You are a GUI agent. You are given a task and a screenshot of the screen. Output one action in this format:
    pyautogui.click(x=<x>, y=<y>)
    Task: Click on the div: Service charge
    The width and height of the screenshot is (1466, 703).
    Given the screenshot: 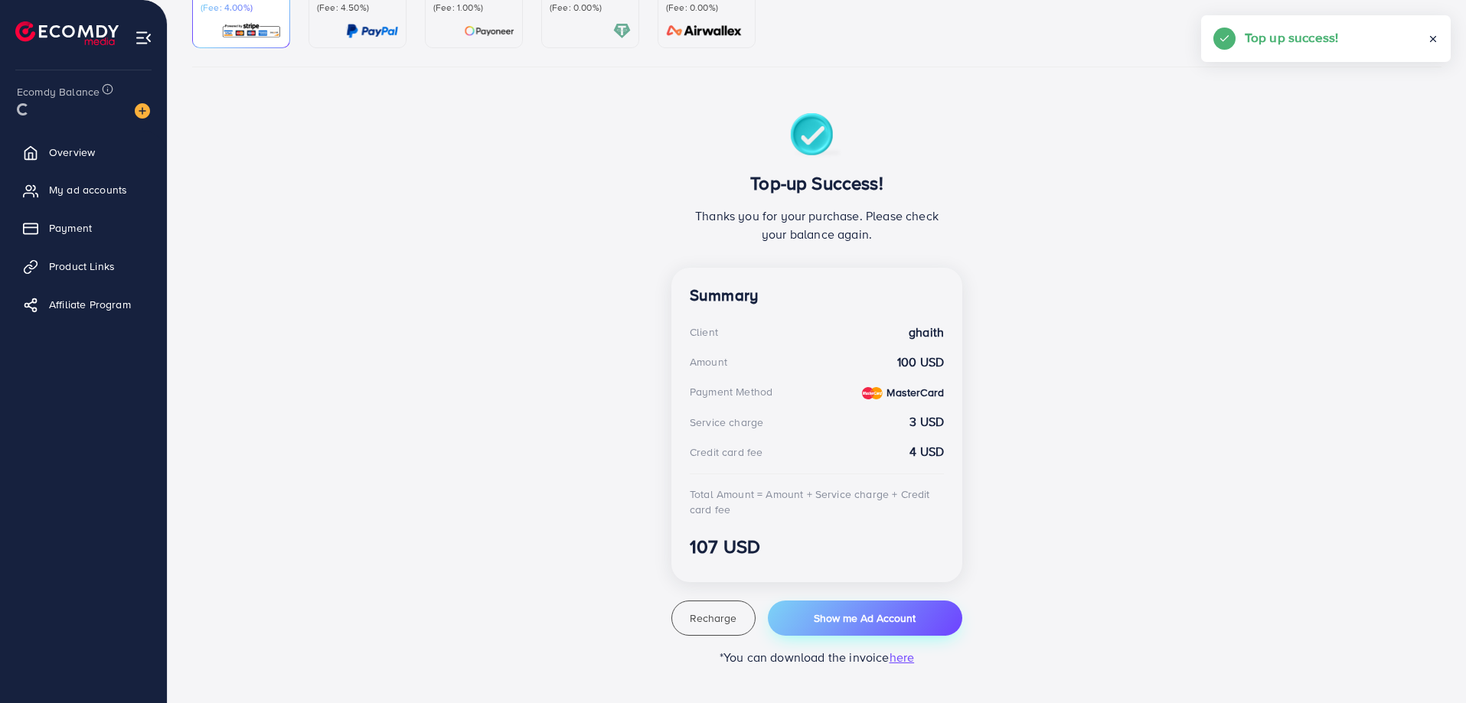 What is the action you would take?
    pyautogui.click(x=726, y=423)
    